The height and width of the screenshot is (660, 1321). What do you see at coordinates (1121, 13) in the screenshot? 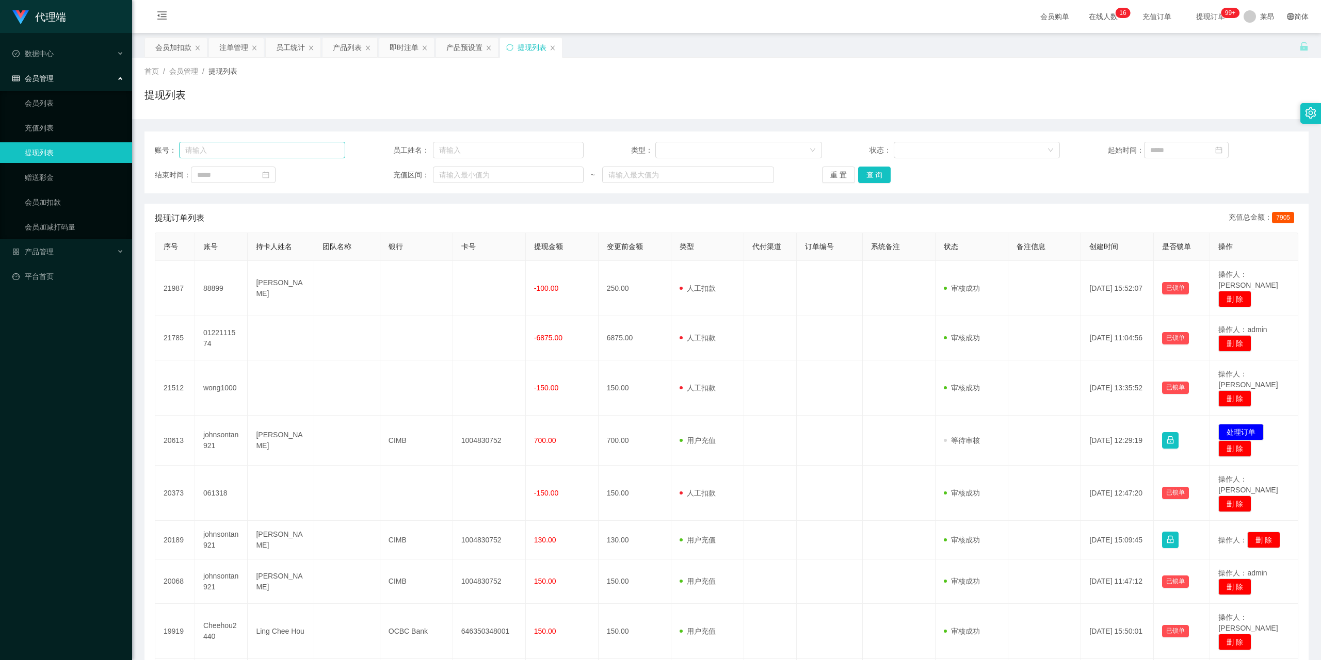
I see `p: 1` at bounding box center [1121, 13].